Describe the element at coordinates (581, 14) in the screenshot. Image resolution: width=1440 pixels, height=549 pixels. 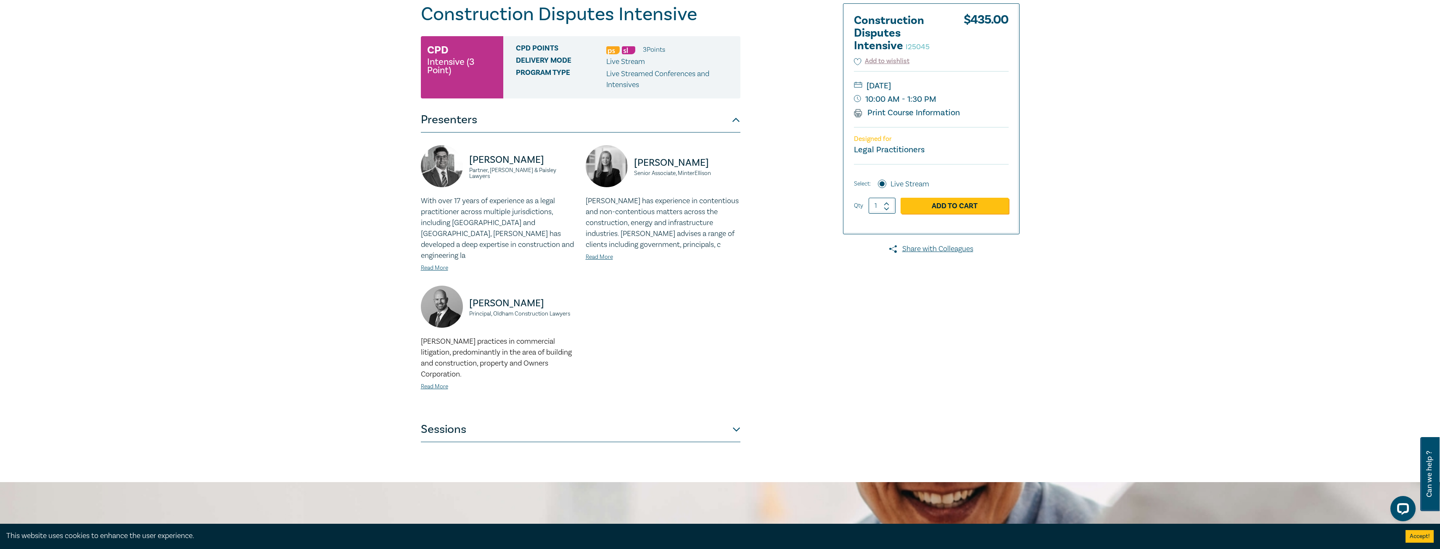
I see `h1: Construction Disputes Intensive` at that location.